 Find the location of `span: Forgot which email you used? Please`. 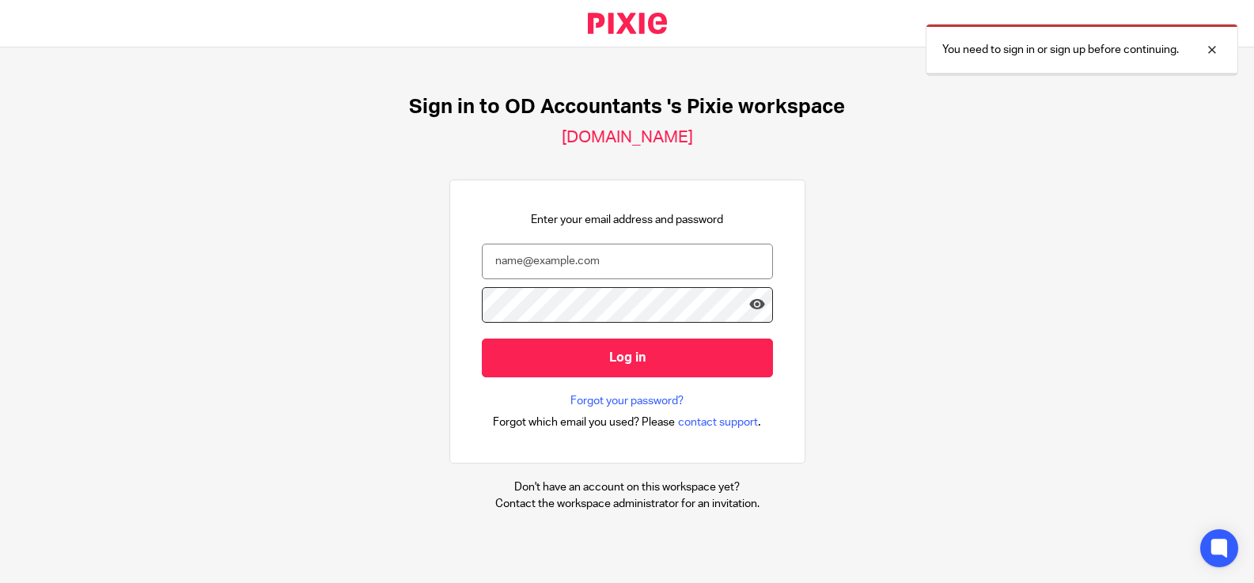

span: Forgot which email you used? Please is located at coordinates (584, 422).